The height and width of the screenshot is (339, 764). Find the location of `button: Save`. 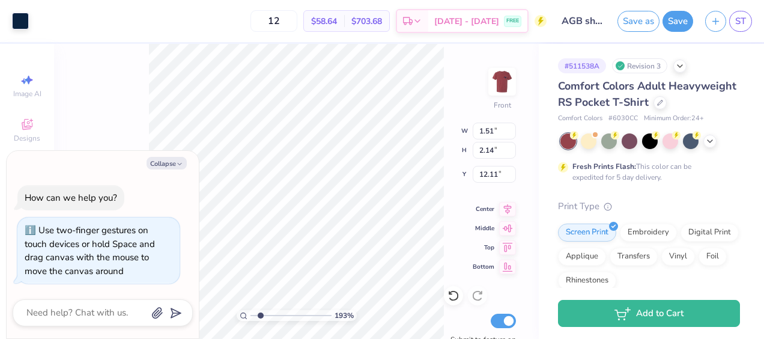

button: Save is located at coordinates (678, 21).